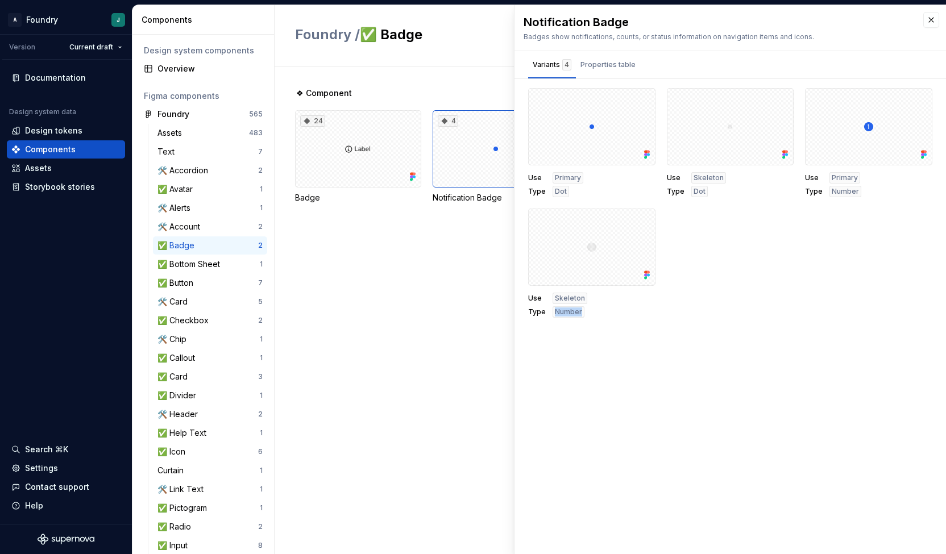 The height and width of the screenshot is (554, 946). What do you see at coordinates (47, 450) in the screenshot?
I see `div: Search ⌘K` at bounding box center [47, 450].